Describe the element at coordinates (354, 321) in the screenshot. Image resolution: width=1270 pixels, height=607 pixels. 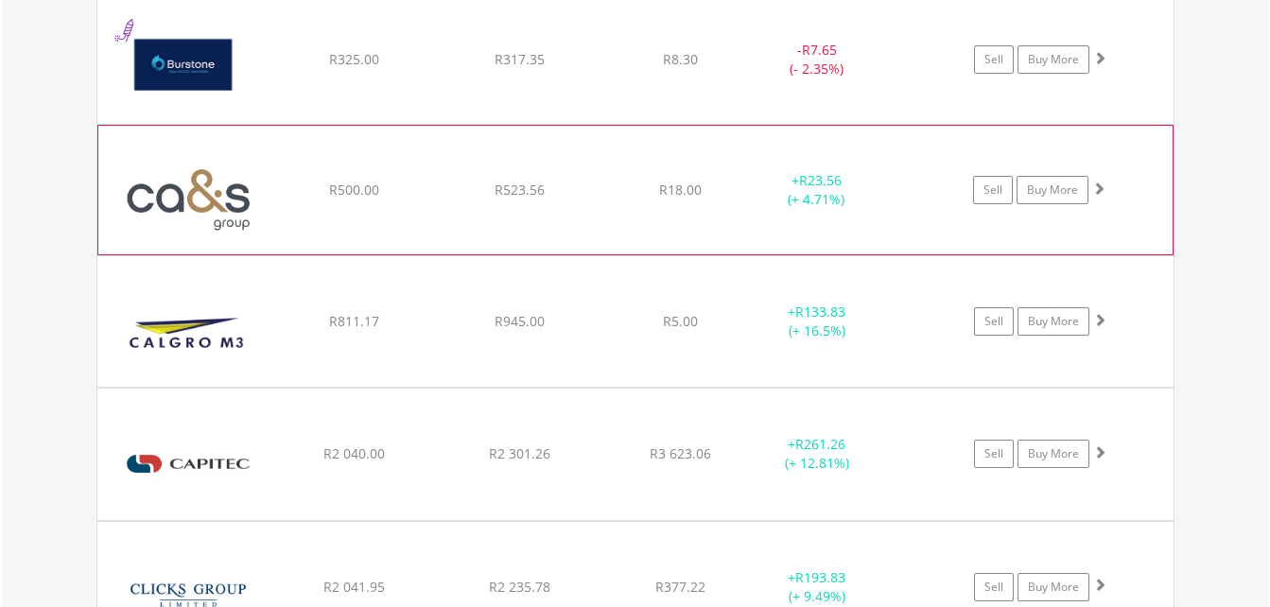
I see `span: R811.17` at that location.